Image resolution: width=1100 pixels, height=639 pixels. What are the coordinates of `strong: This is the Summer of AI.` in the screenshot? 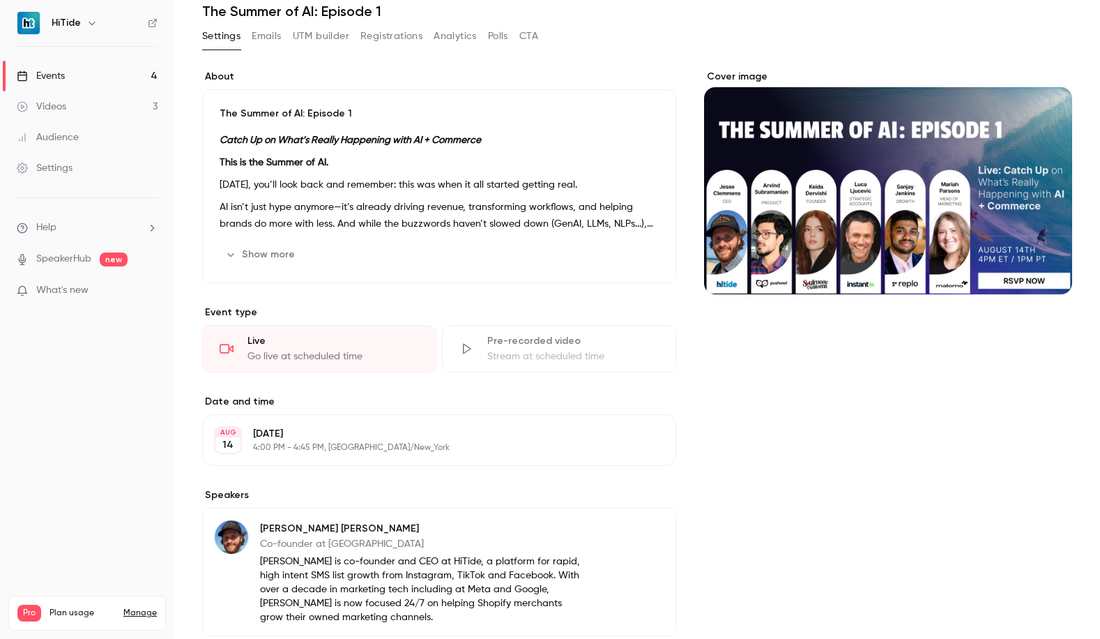 It's located at (274, 162).